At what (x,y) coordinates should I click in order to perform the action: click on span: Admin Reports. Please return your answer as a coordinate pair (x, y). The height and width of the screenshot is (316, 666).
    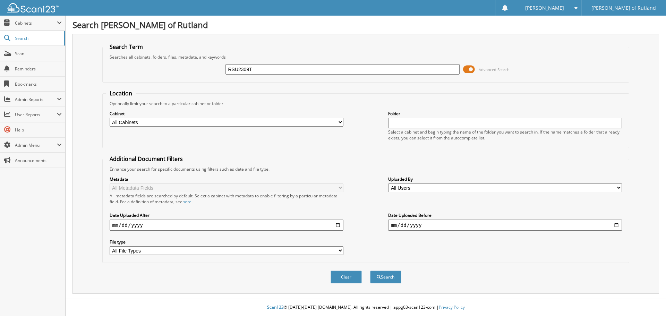
    Looking at the image, I should click on (36, 99).